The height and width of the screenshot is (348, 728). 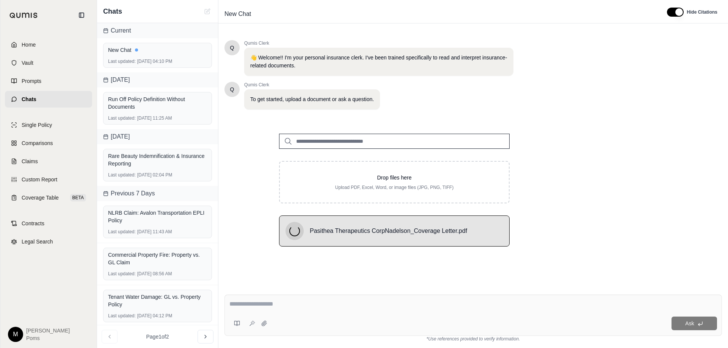 What do you see at coordinates (40, 198) in the screenshot?
I see `span: Coverage Table` at bounding box center [40, 198].